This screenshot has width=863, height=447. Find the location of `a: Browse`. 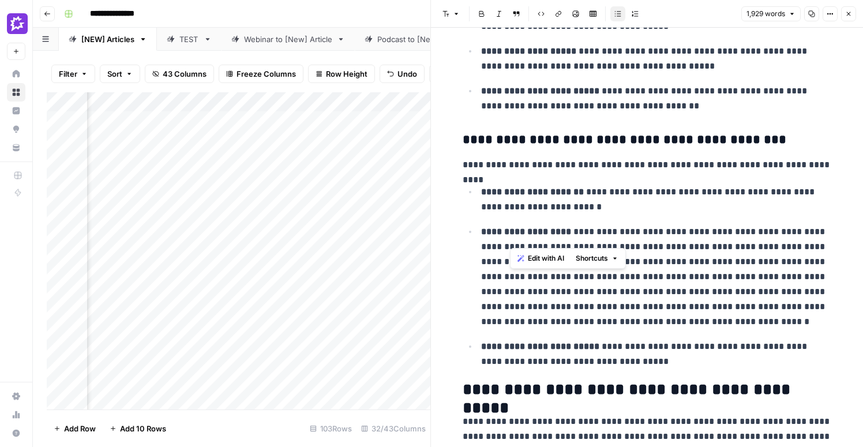

a: Browse is located at coordinates (16, 92).